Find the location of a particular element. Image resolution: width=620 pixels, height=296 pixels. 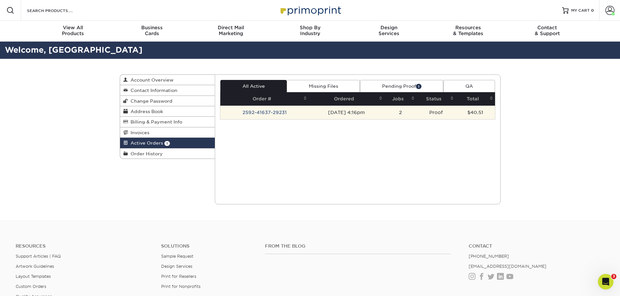

a: All Active is located at coordinates (254, 86).